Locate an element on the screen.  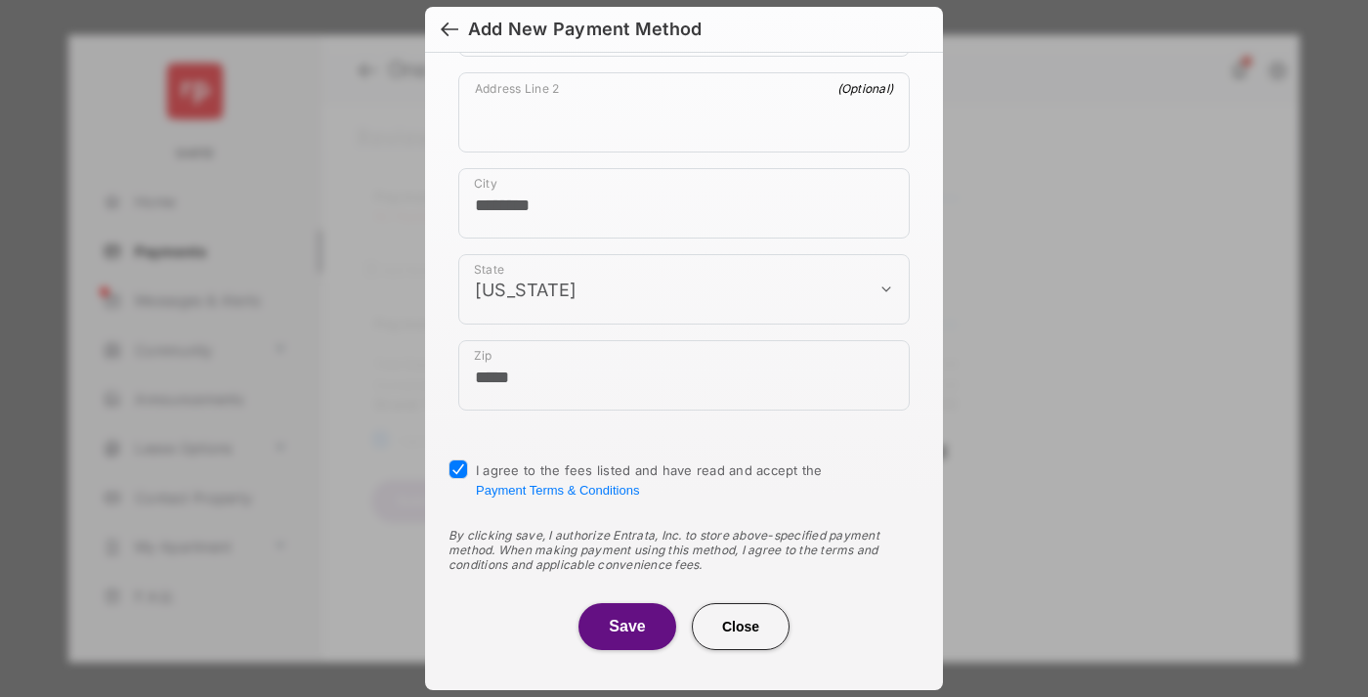
div: payment_method_screening[postal_addresses][addressLine2] is located at coordinates (684, 112).